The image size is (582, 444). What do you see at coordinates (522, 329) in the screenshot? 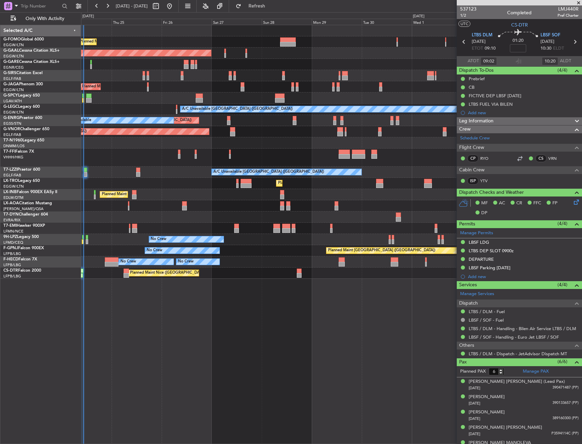
I see `a: LTBS / DLM - Handling - Bilen Air Service LTBS / DLM` at bounding box center [522, 329].